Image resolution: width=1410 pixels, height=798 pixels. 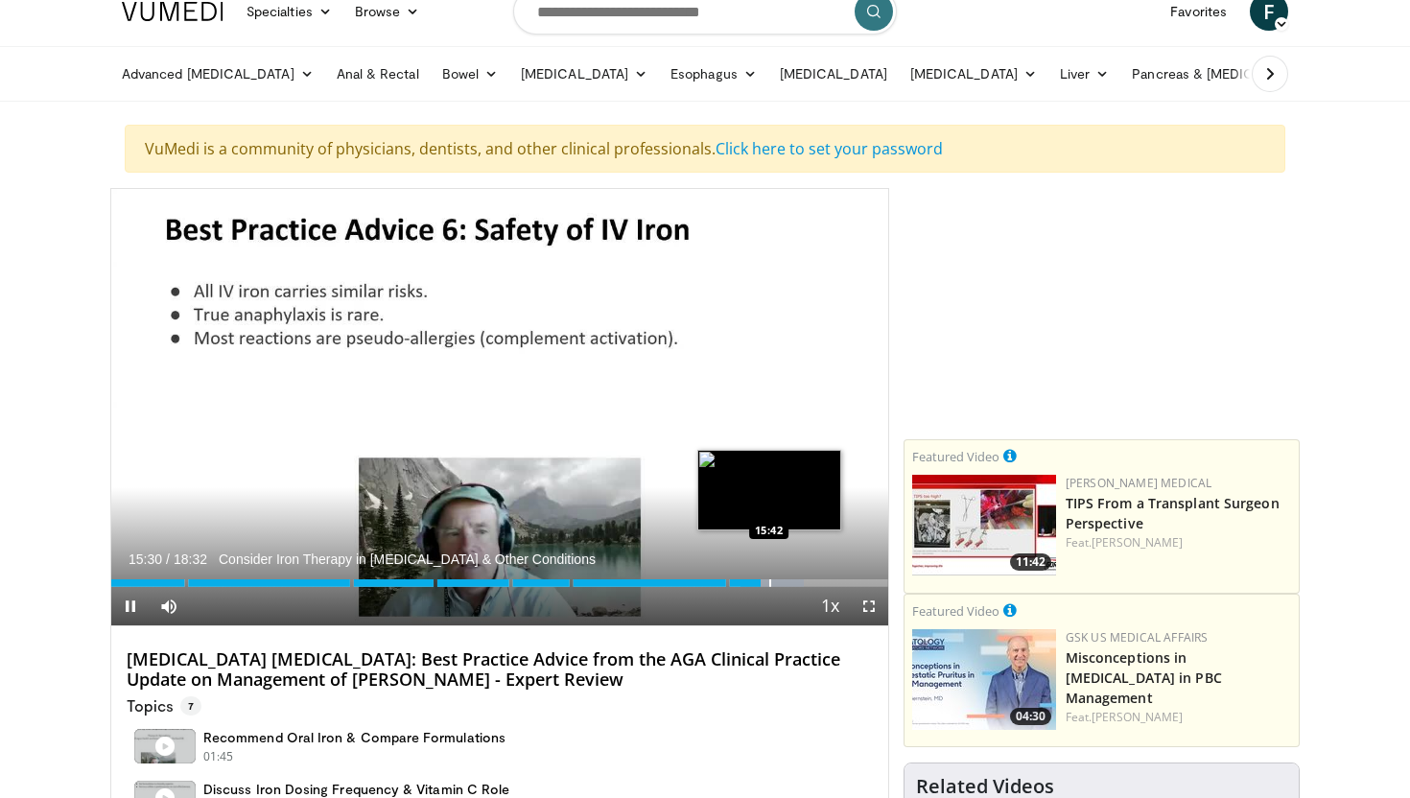 What do you see at coordinates (831, 606) in the screenshot?
I see `button: Playback Rate` at bounding box center [831, 606].